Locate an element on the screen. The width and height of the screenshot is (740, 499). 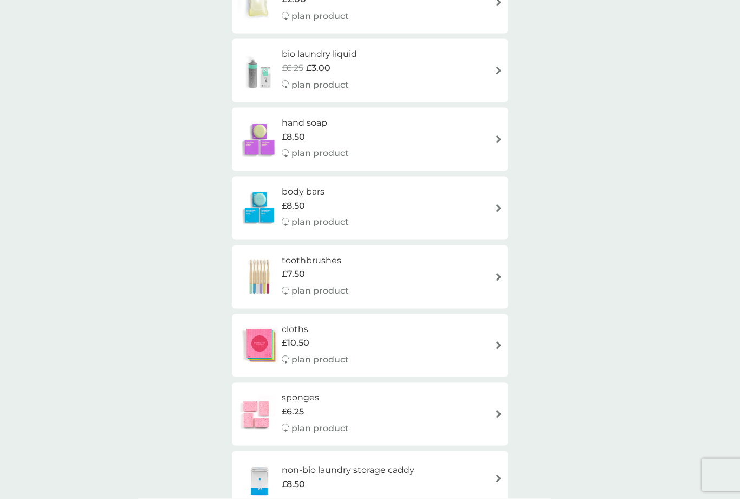
h6: bio laundry liquid is located at coordinates (319, 54).